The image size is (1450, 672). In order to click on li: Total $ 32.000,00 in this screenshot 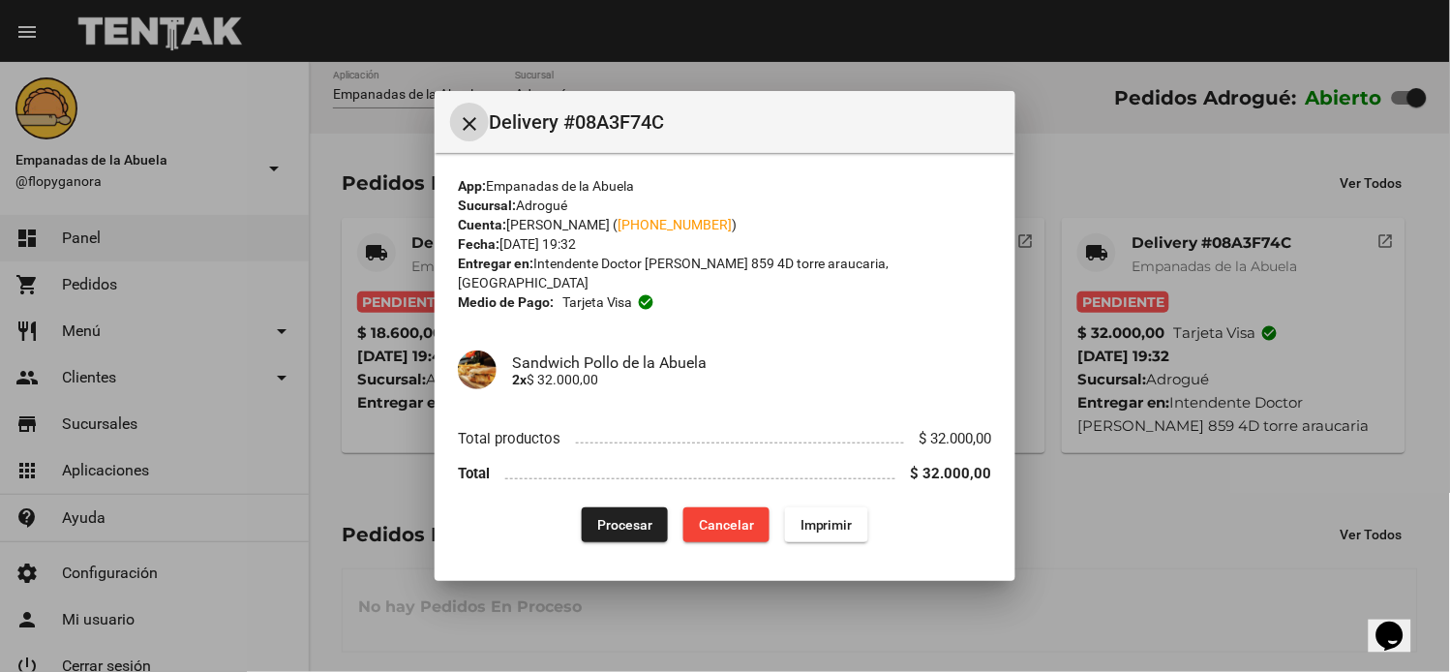, I will do `click(725, 473)`.